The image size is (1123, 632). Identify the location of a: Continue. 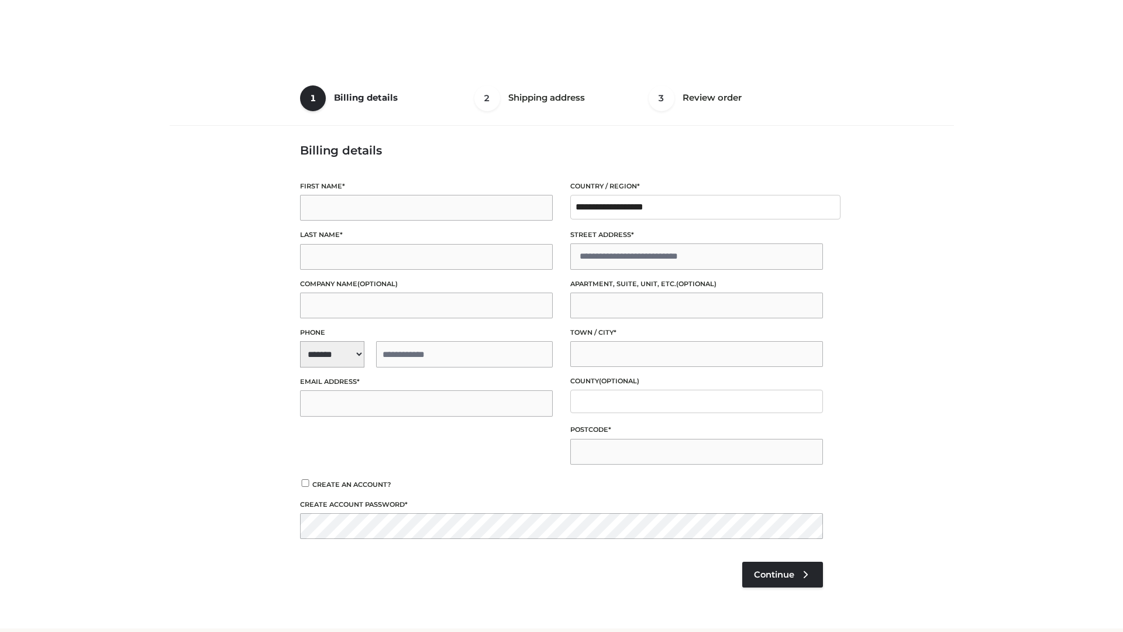
(783, 575).